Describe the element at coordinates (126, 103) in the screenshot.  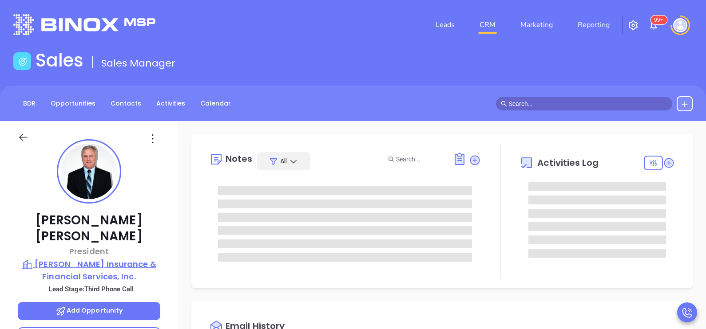
I see `a: Contacts` at that location.